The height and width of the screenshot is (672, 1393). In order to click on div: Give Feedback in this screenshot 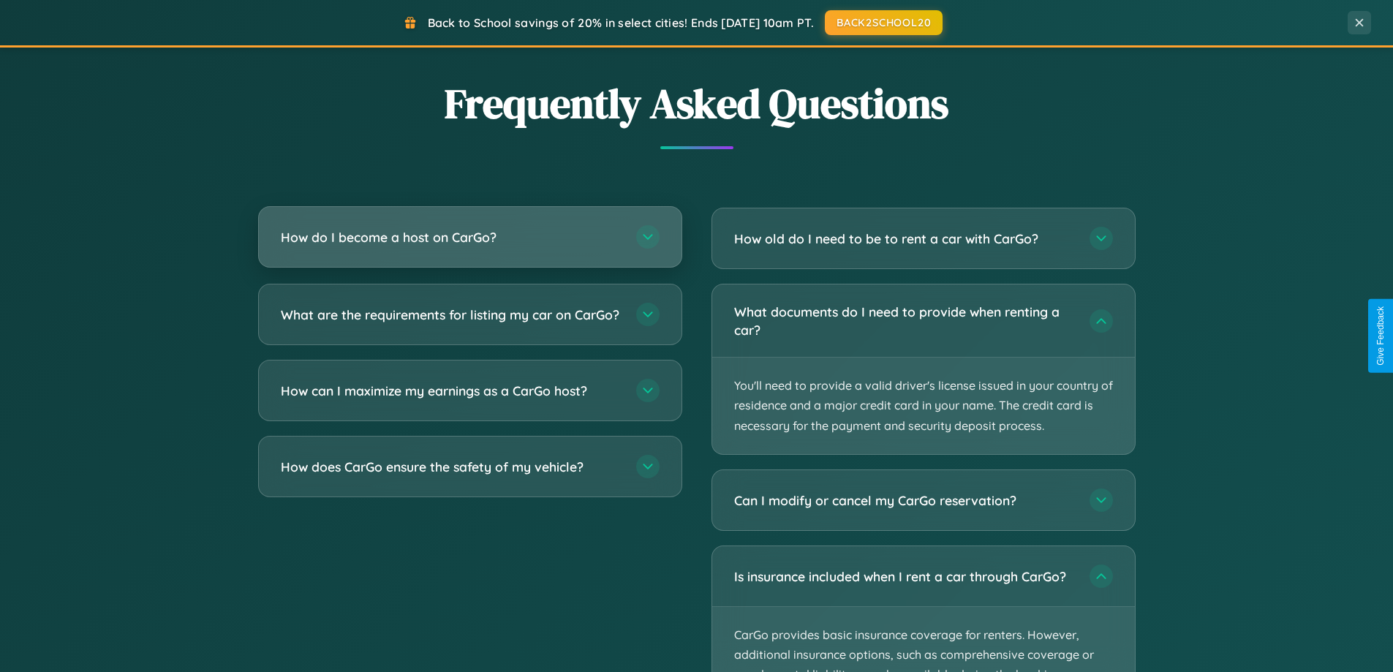, I will do `click(1381, 336)`.